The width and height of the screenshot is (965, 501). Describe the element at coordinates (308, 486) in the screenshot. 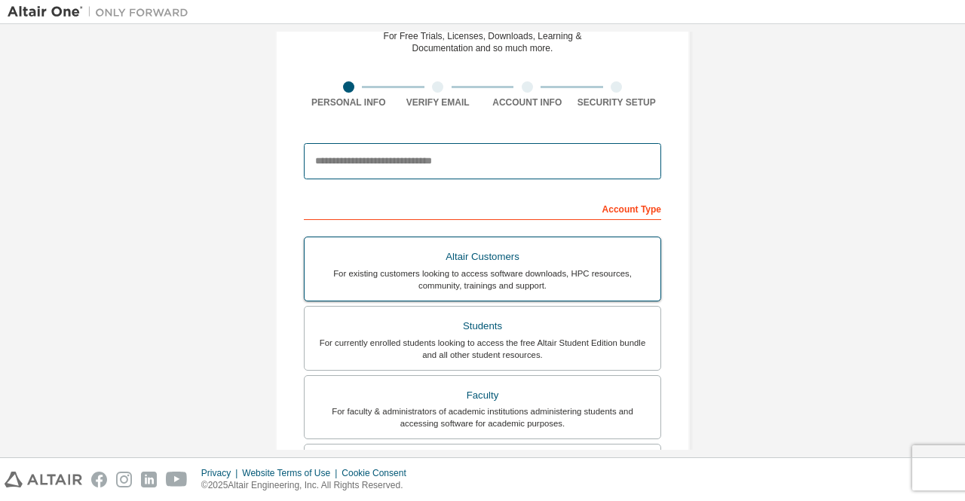

I see `p: © 2025 Altair Engineering, Inc. All Rights Reserved.` at that location.